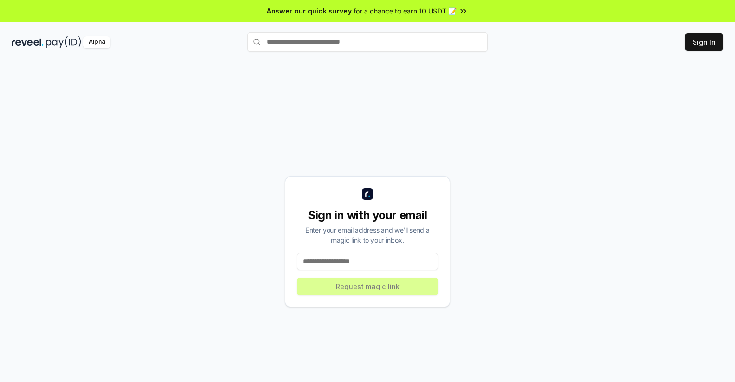 The height and width of the screenshot is (382, 735). I want to click on img: reveel_dark, so click(27, 42).